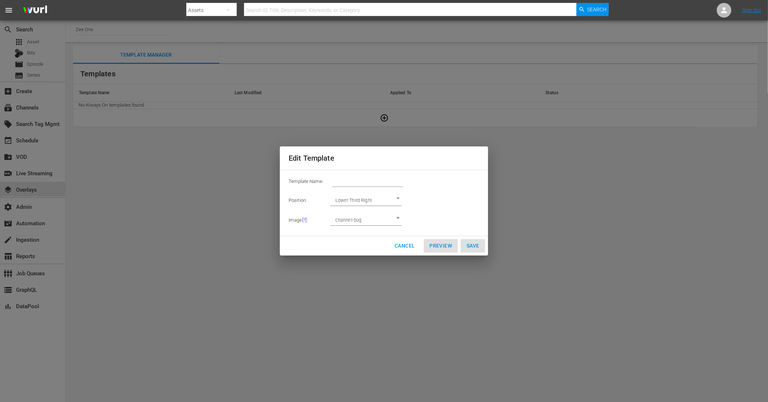 The image size is (768, 402). I want to click on a: Sign Out, so click(752, 10).